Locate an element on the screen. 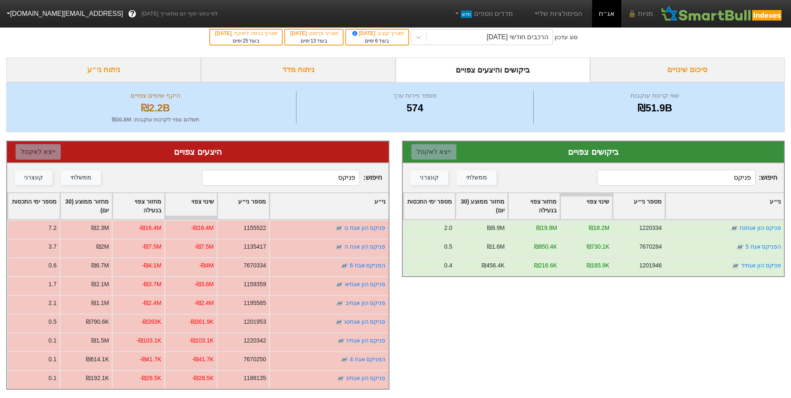 The image size is (791, 398). a: הסימולציות שלי is located at coordinates (557, 14).